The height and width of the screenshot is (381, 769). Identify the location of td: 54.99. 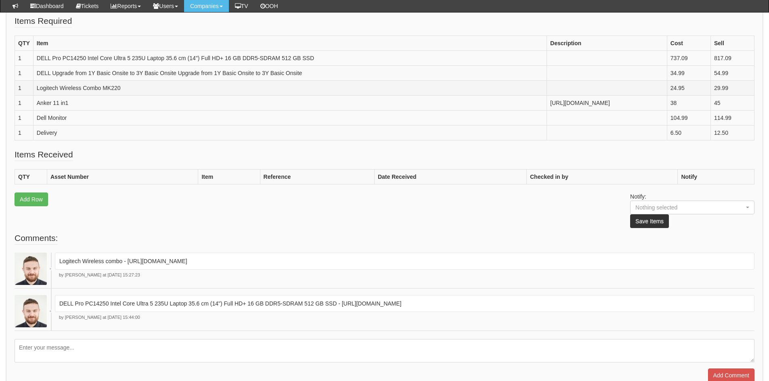
(732, 73).